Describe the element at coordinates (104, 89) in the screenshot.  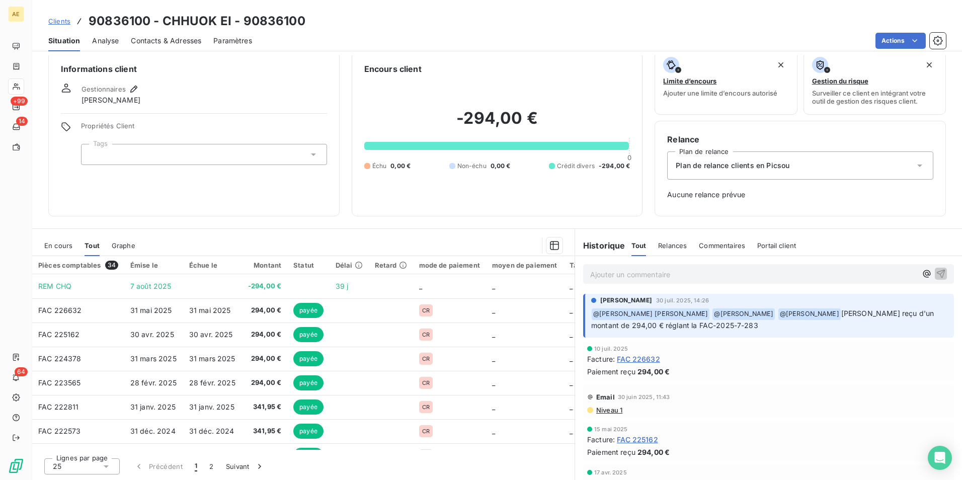
I see `span: Gestionnaires` at that location.